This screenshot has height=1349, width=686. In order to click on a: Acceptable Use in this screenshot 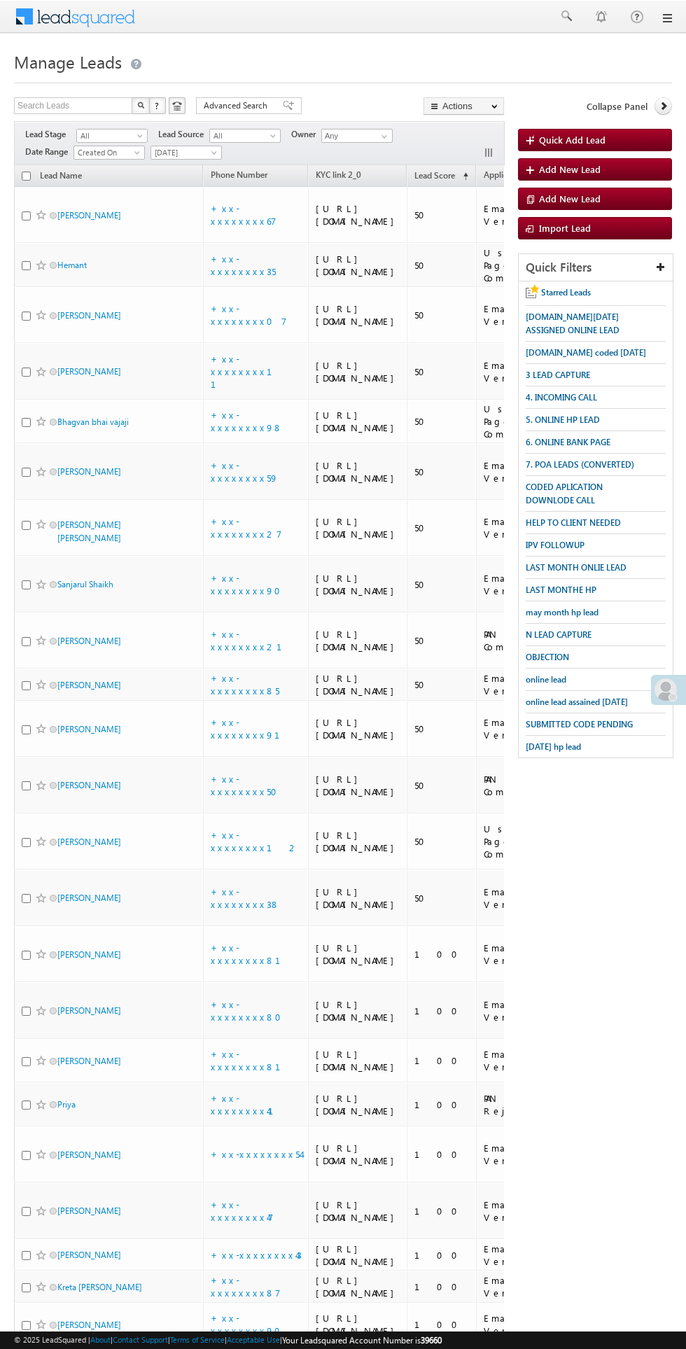, I will do `click(253, 1339)`.